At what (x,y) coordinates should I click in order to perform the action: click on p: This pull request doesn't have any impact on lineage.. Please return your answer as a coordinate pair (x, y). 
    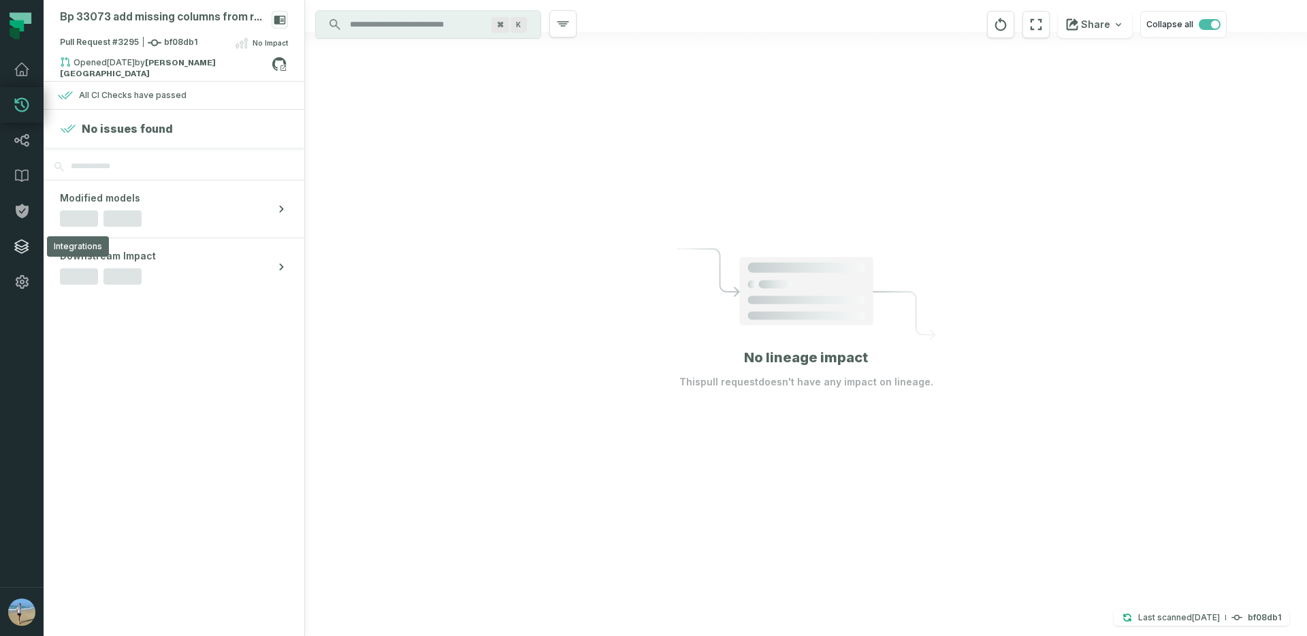
    Looking at the image, I should click on (806, 382).